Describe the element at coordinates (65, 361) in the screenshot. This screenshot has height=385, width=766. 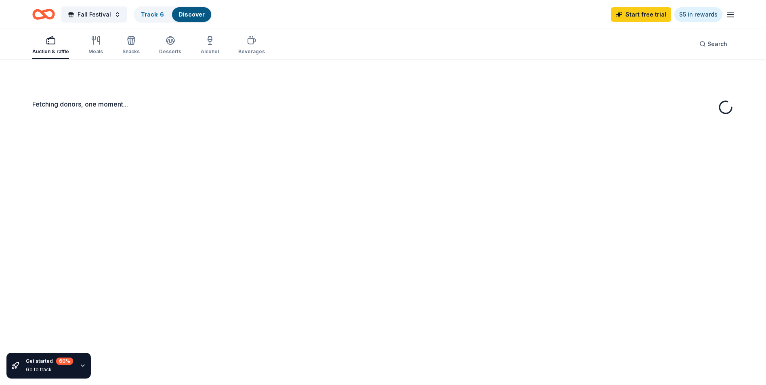
I see `div: 60 %` at that location.